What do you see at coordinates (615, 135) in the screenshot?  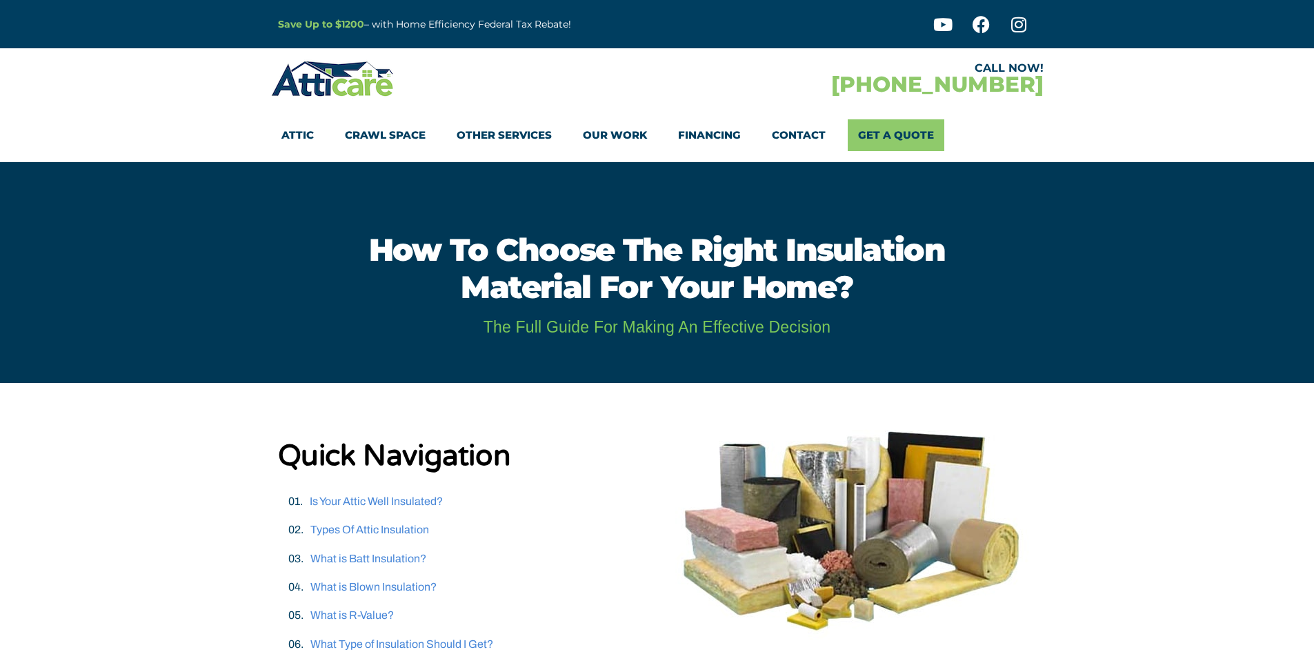 I see `a: Our Work` at bounding box center [615, 135].